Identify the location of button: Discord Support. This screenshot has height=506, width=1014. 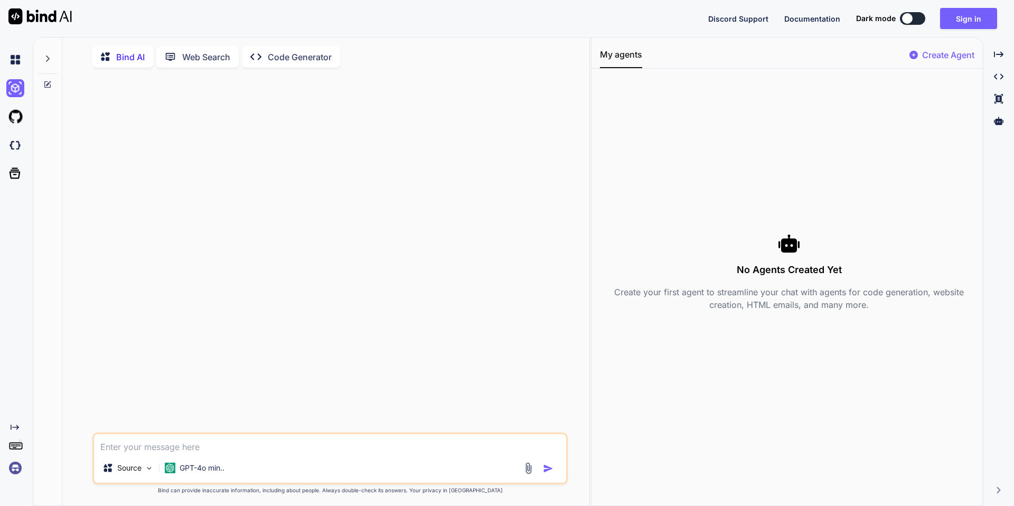
(738, 18).